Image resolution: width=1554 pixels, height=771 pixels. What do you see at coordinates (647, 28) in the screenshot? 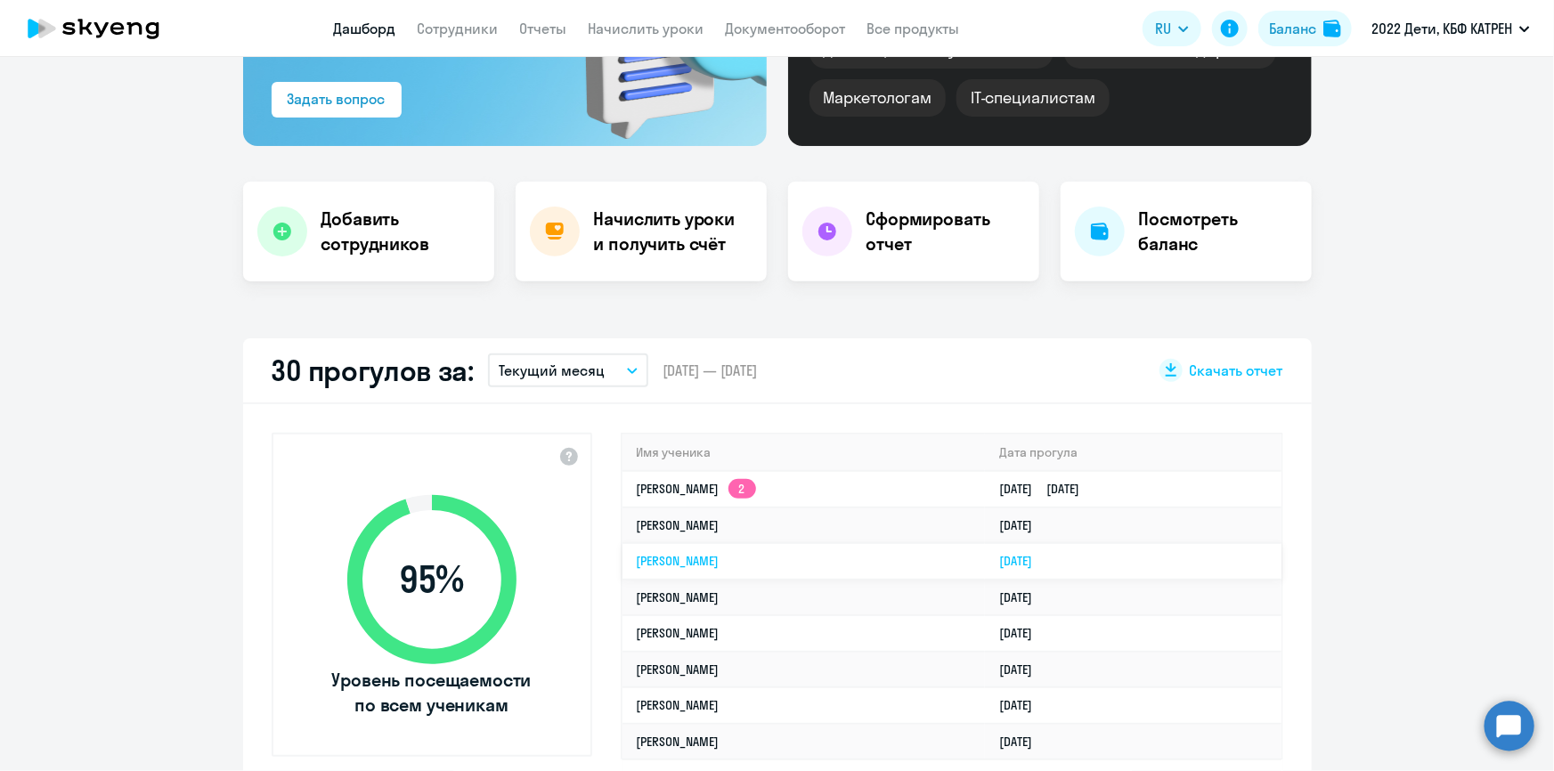
I see `a: Начислить уроки` at bounding box center [647, 28].